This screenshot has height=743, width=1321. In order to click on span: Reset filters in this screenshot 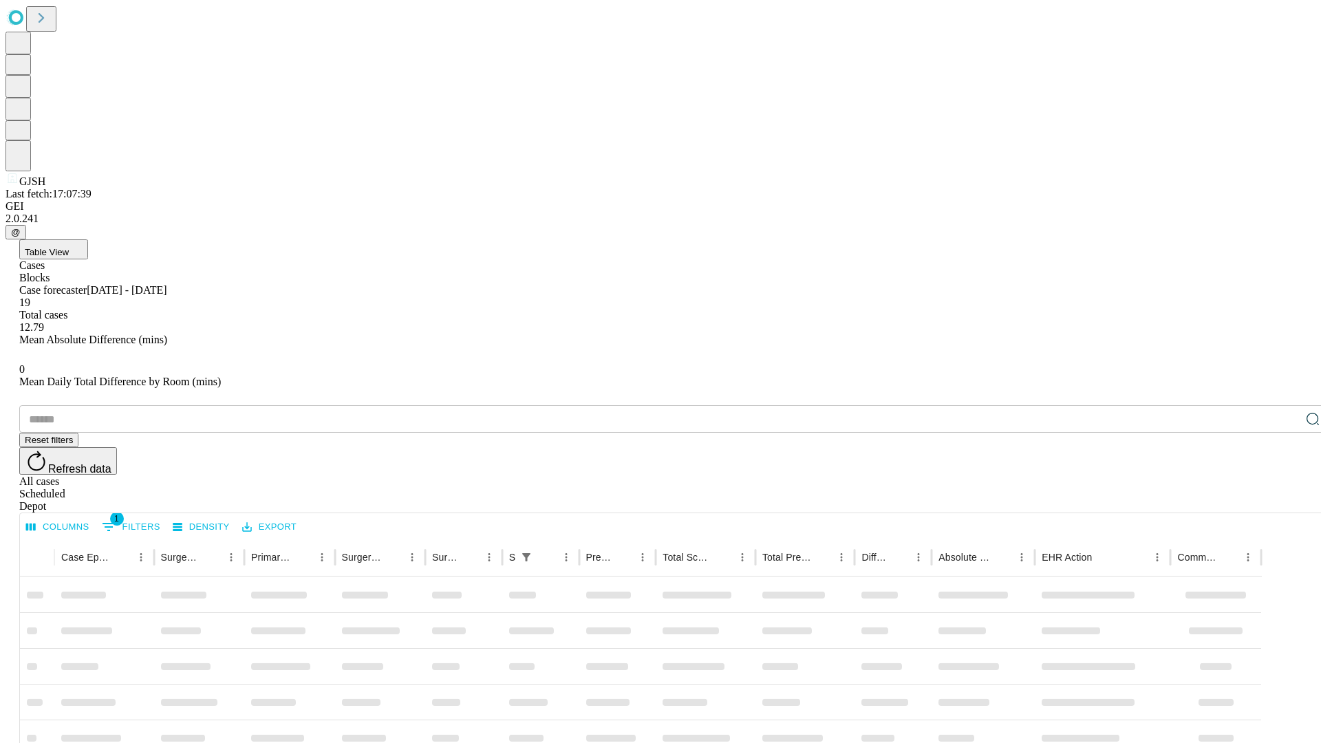, I will do `click(49, 440)`.